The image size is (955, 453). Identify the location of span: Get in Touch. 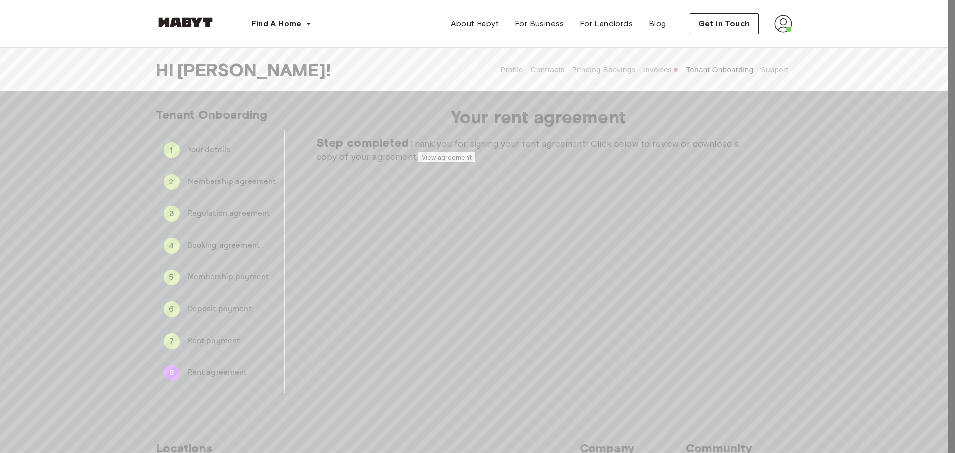
(724, 24).